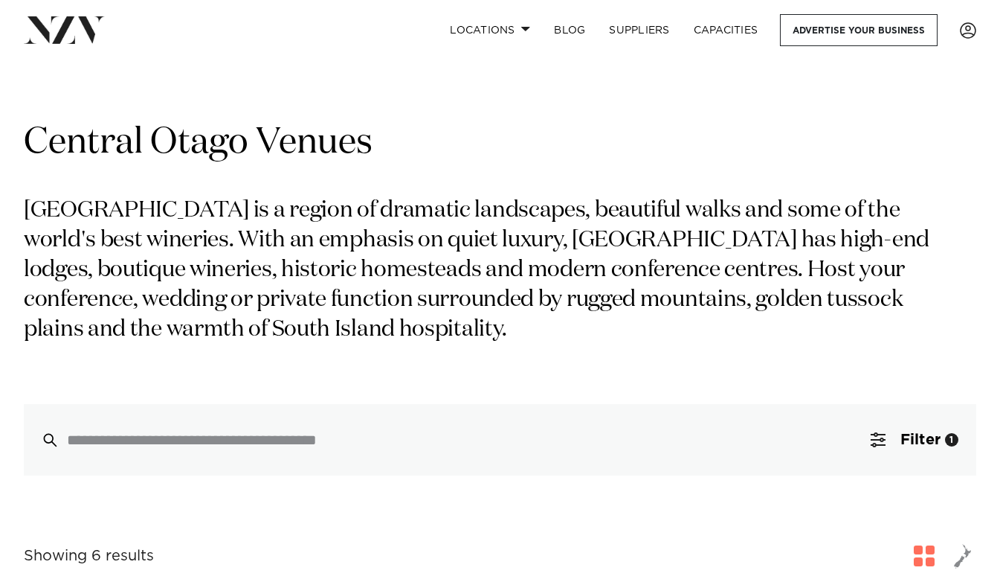 This screenshot has height=585, width=1000. I want to click on img: nzv-logo.png, so click(64, 30).